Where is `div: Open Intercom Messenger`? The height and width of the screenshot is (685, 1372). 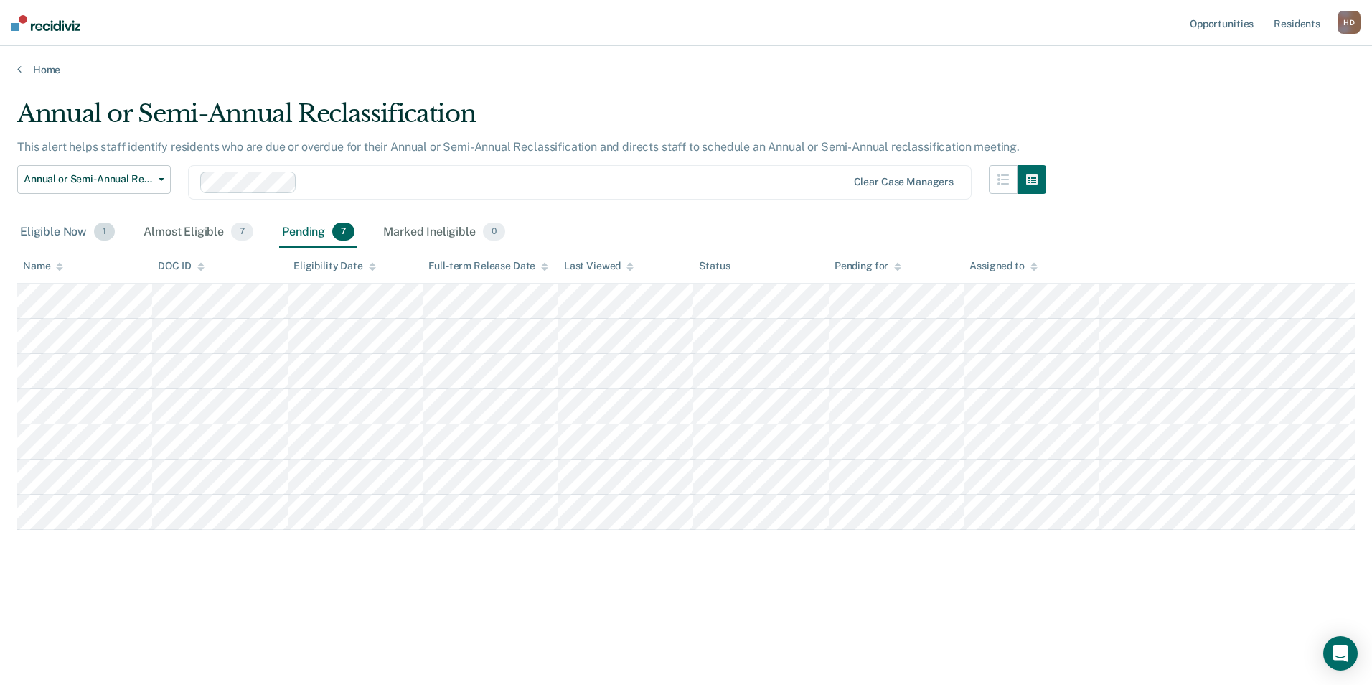
div: Open Intercom Messenger is located at coordinates (1341, 653).